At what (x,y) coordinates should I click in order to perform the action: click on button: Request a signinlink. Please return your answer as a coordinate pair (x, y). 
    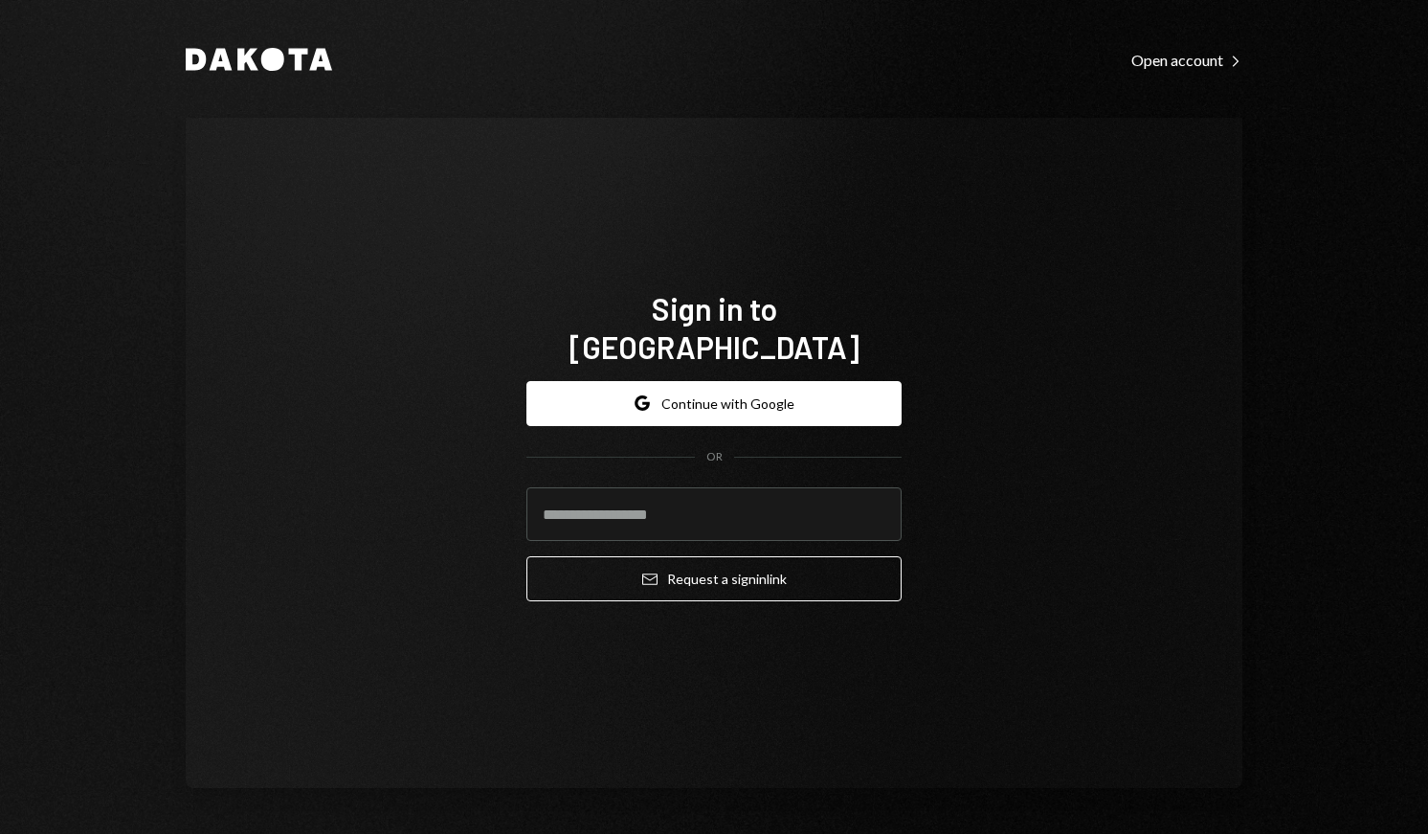
    Looking at the image, I should click on (714, 578).